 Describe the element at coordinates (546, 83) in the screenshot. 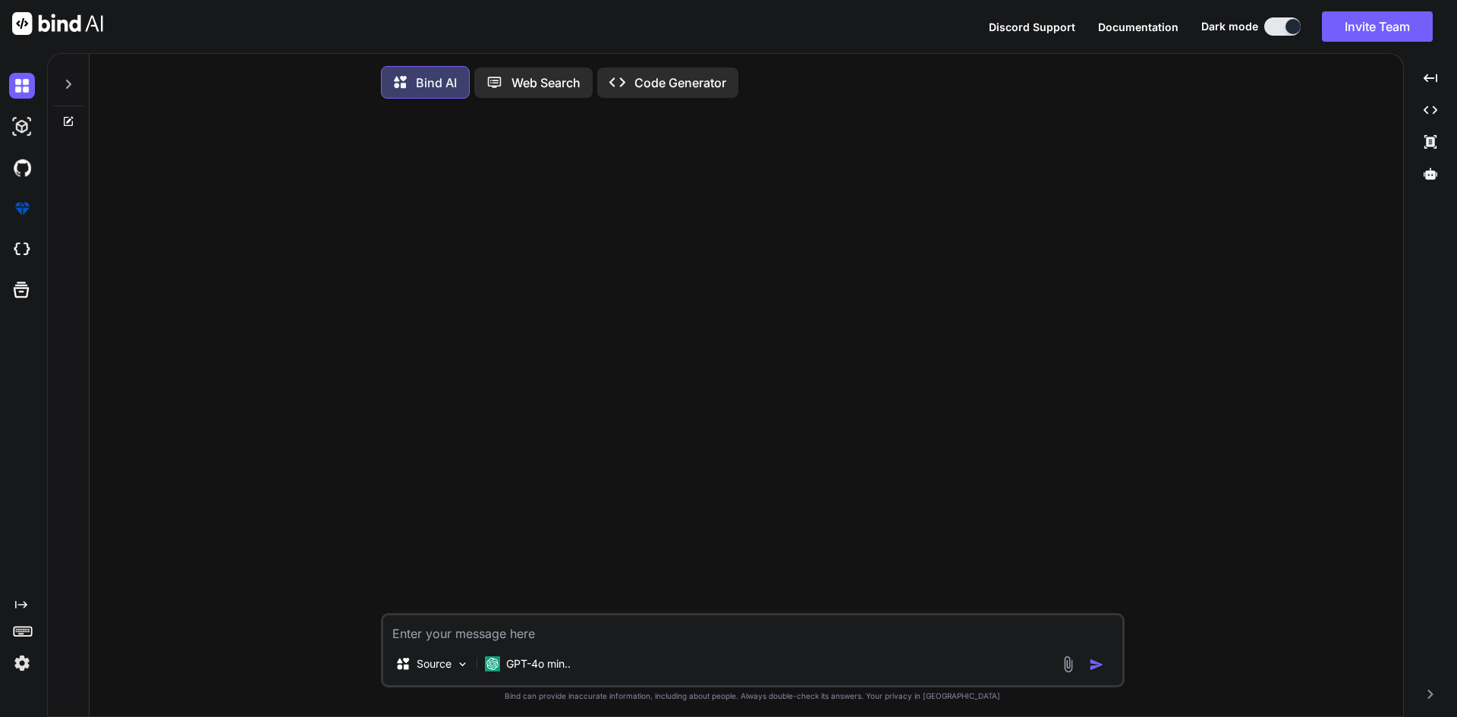

I see `p: Web Search` at that location.